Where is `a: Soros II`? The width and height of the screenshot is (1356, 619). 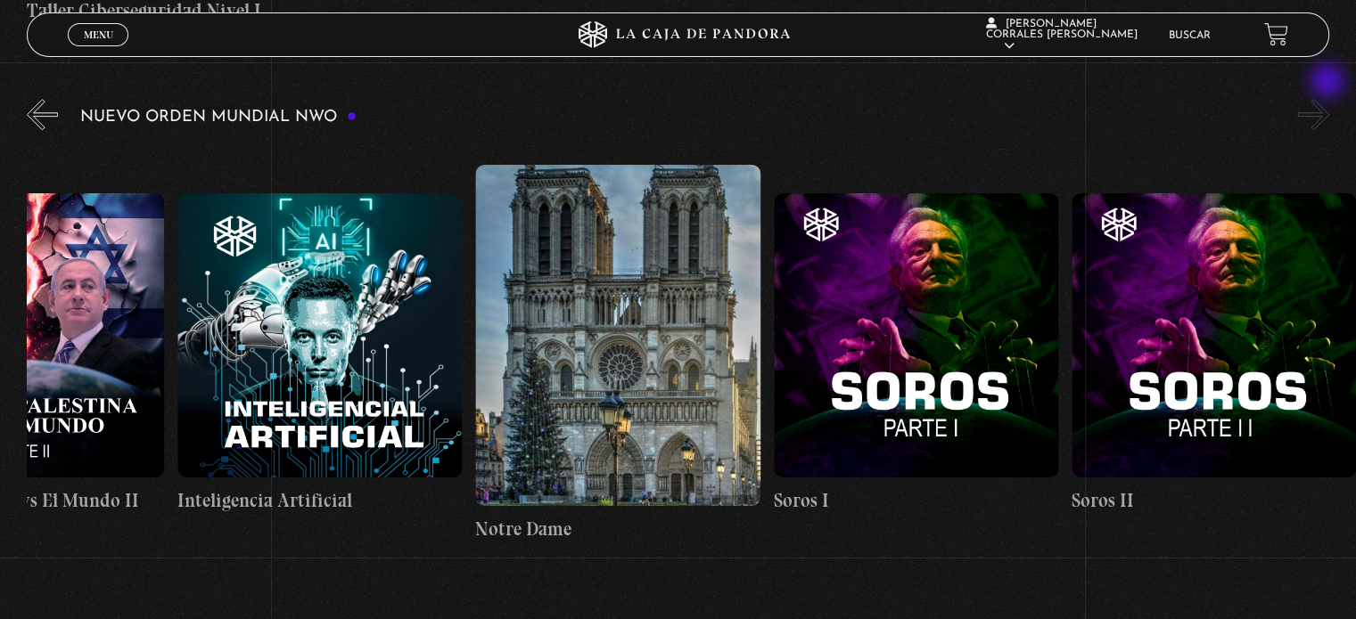 a: Soros II is located at coordinates (1213, 354).